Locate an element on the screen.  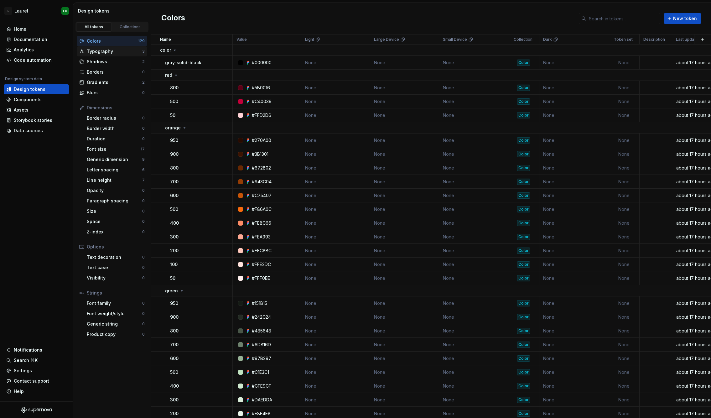
div: Documentation is located at coordinates (30, 39).